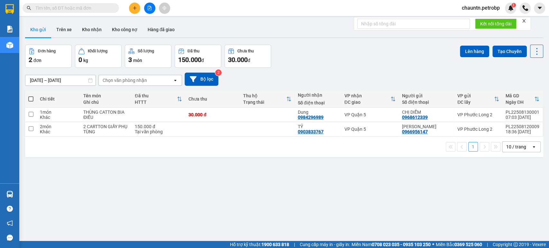  I want to click on div: Khối lượng, so click(97, 51).